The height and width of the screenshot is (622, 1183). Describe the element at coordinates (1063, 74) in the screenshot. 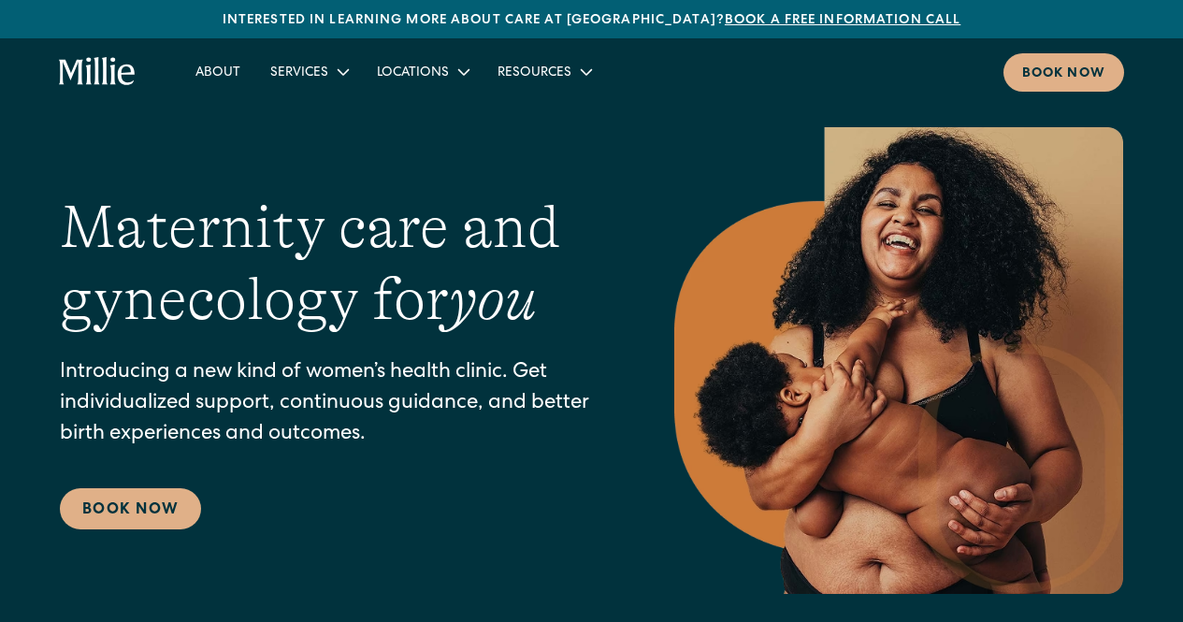

I see `div: Book now` at that location.